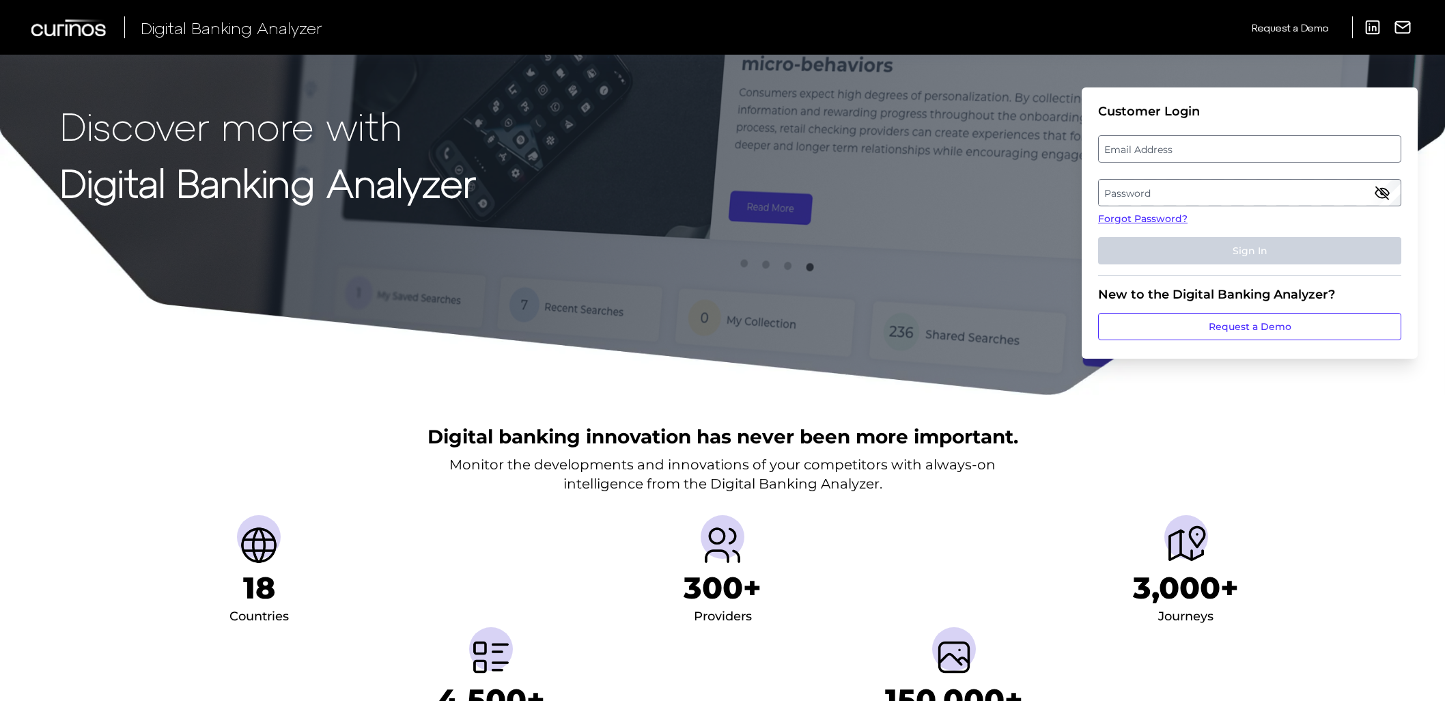 The height and width of the screenshot is (701, 1445). I want to click on h1: 300+, so click(723, 587).